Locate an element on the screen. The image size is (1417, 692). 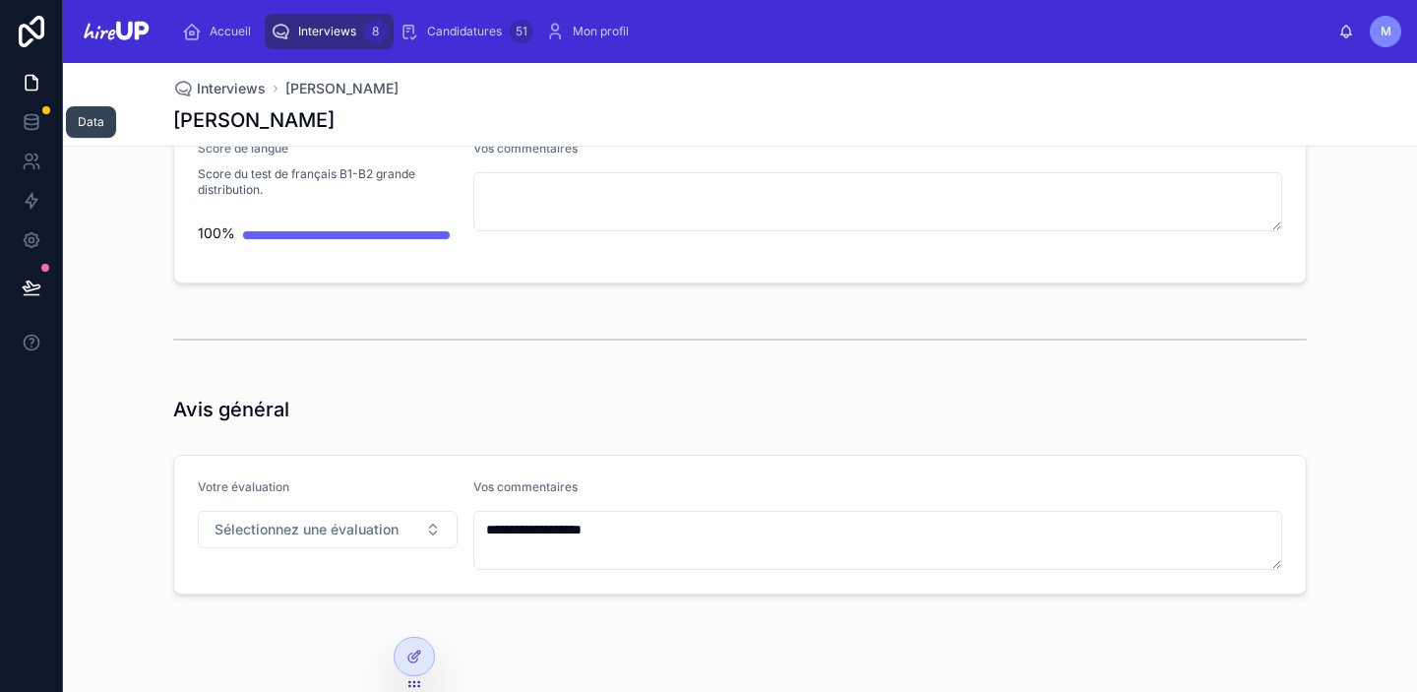
a: Accueil is located at coordinates (220, 31).